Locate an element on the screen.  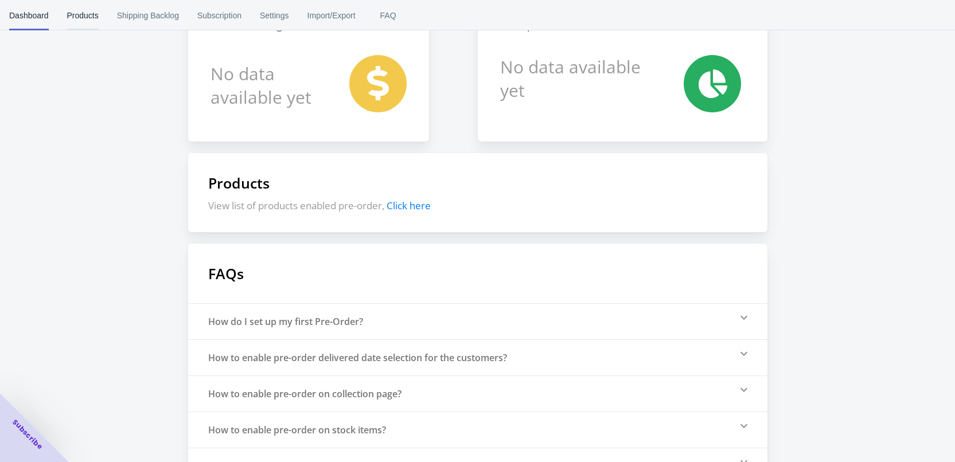
div: How to enable pre-order on stock items? is located at coordinates (297, 430).